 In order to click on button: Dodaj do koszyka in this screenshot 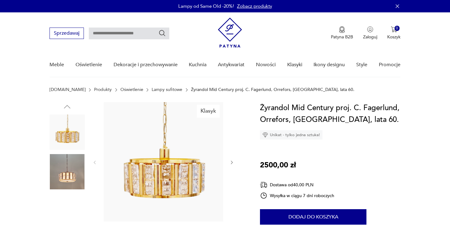, I will do `click(313, 217)`.